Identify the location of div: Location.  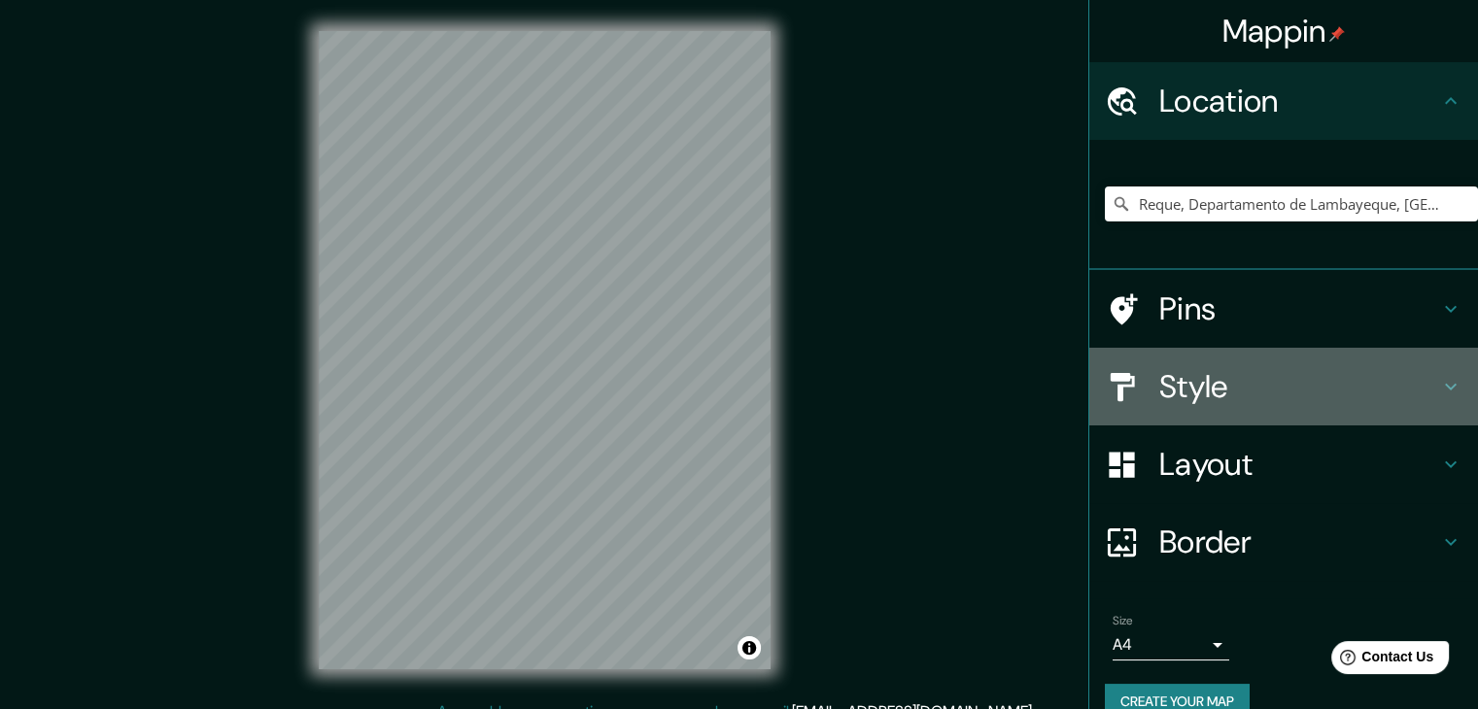
(1283, 101).